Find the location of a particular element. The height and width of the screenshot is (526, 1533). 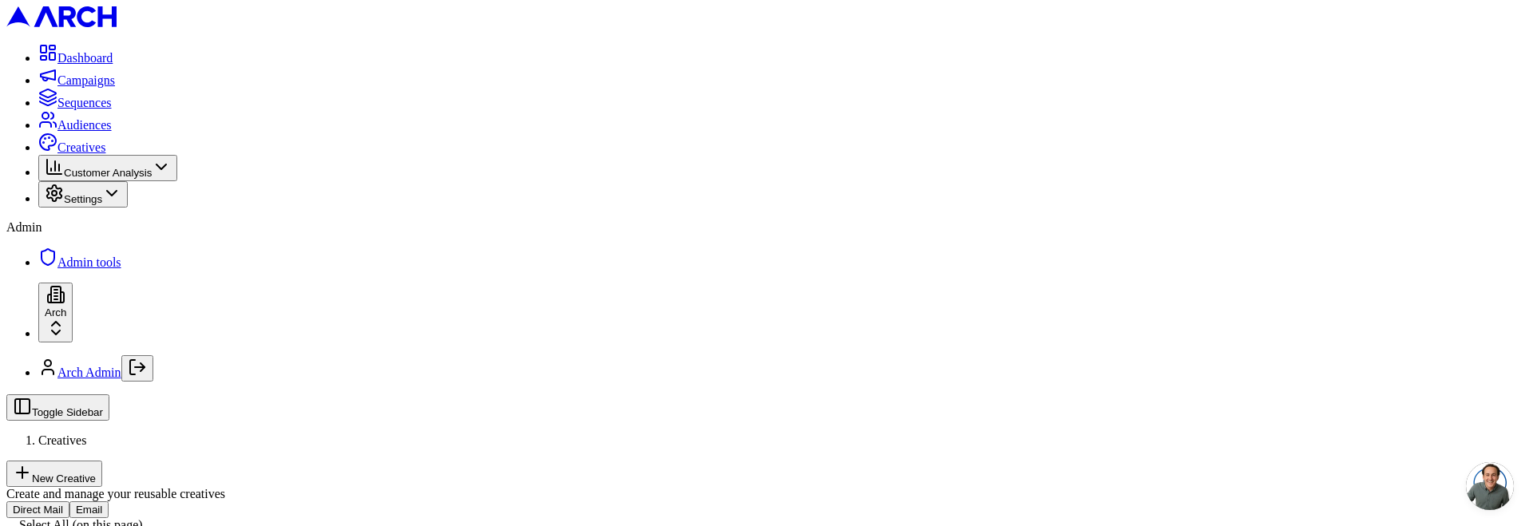

a: Arch Admin is located at coordinates (89, 372).